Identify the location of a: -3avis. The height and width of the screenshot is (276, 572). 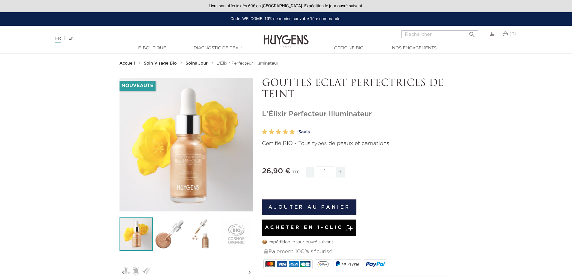
(374, 132).